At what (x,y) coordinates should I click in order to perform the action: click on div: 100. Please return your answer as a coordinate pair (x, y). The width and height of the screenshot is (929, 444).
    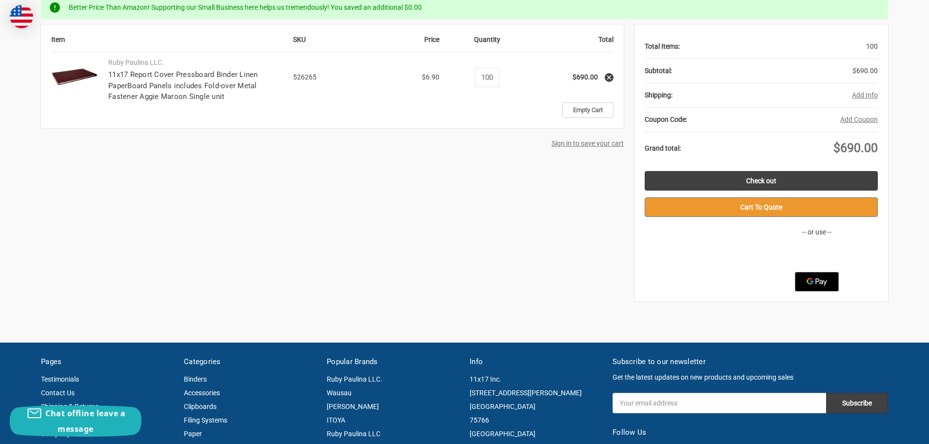
    Looking at the image, I should click on (779, 46).